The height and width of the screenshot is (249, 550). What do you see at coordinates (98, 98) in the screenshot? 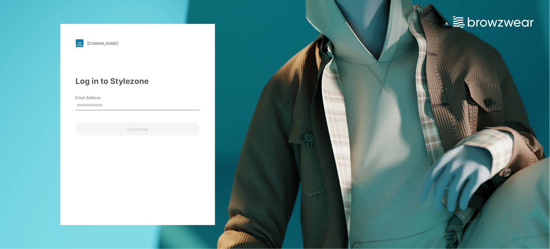
I see `label: Email Address` at bounding box center [98, 98].